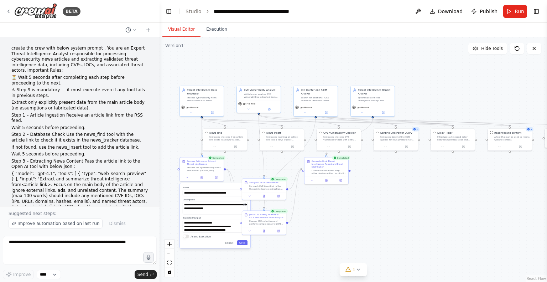 The height and width of the screenshot is (282, 547). I want to click on span: Improve automation based on last run, so click(58, 223).